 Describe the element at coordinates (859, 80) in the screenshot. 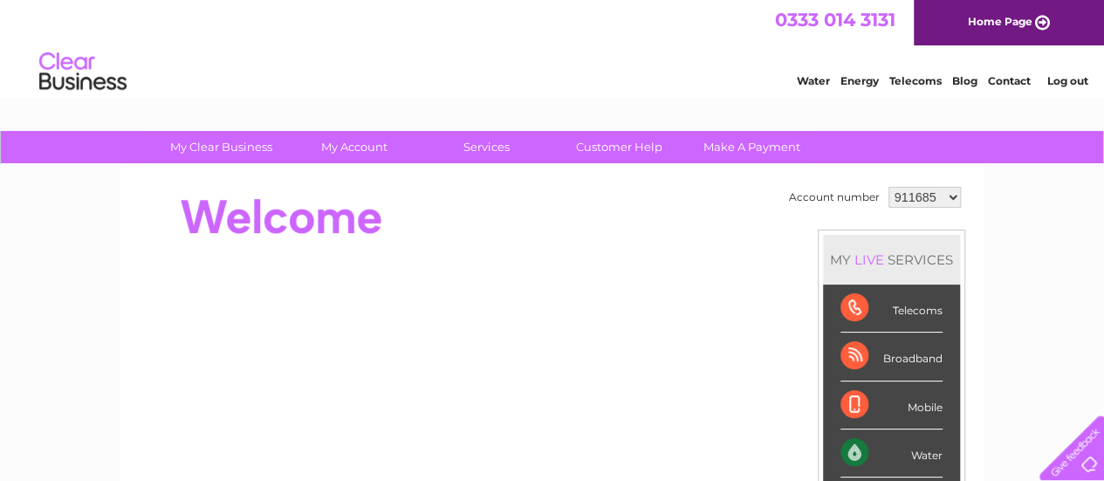

I see `a: Energy` at that location.